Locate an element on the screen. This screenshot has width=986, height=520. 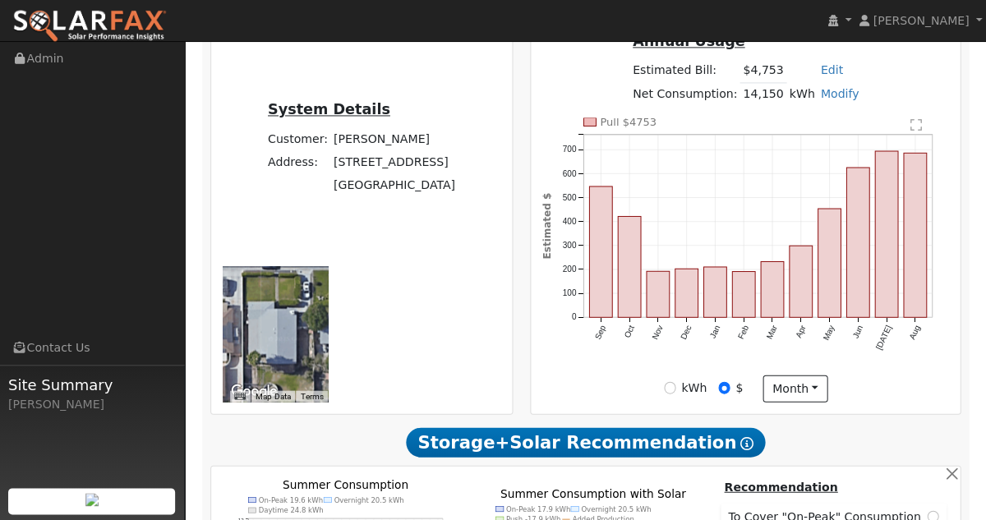
u: System Details is located at coordinates (329, 109).